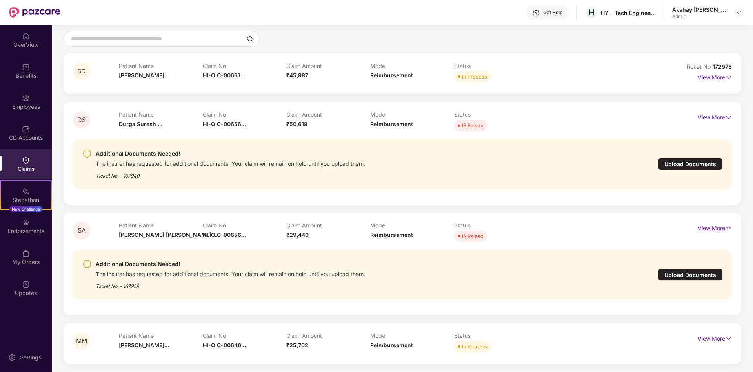 The image size is (753, 372). Describe the element at coordinates (224, 344) in the screenshot. I see `span: HI-OIC-00646...` at that location.